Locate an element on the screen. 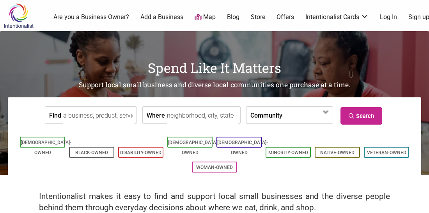 Image resolution: width=429 pixels, height=213 pixels. li: Intentionalist Cards is located at coordinates (337, 17).